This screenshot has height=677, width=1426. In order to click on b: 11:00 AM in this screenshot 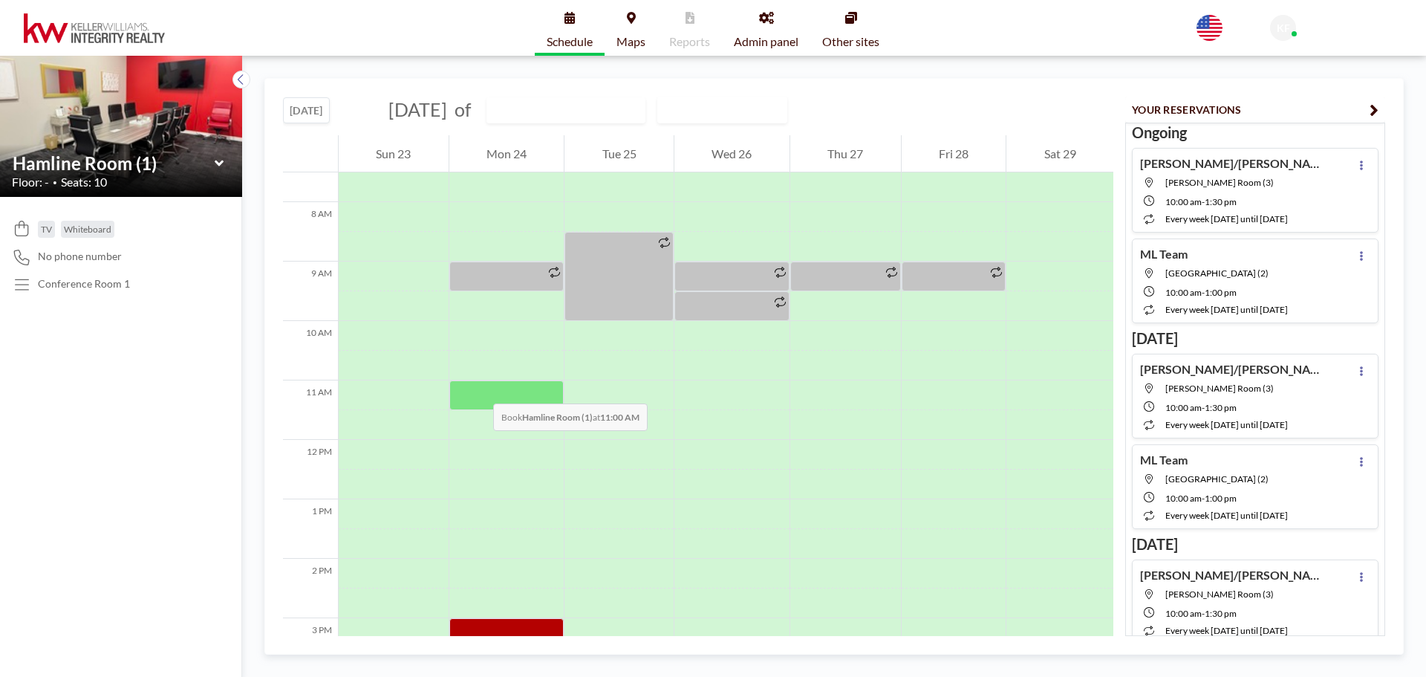, I will do `click(619, 417)`.